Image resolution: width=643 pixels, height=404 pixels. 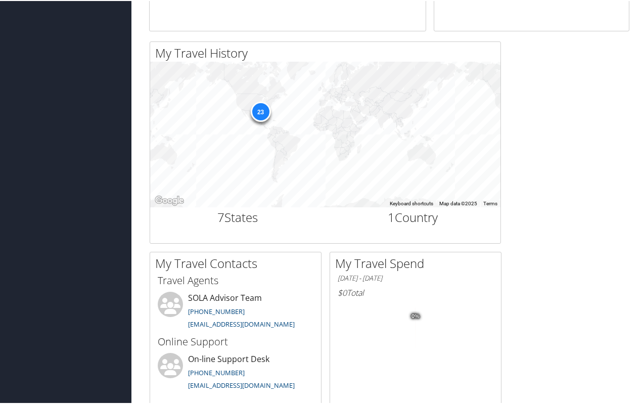 What do you see at coordinates (327, 52) in the screenshot?
I see `h2: My Travel History` at bounding box center [327, 52].